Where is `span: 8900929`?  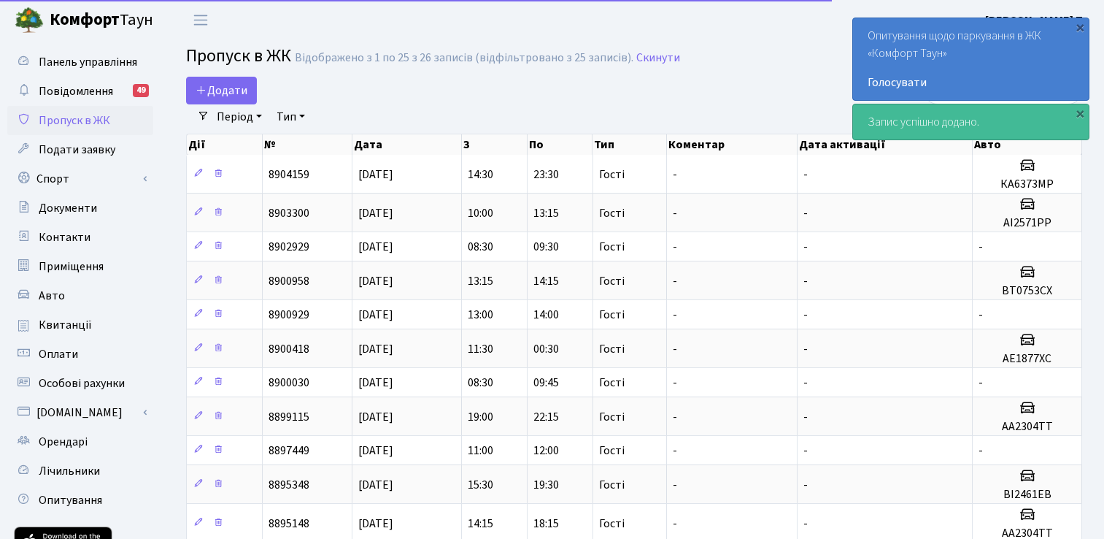
span: 8900929 is located at coordinates (289, 315).